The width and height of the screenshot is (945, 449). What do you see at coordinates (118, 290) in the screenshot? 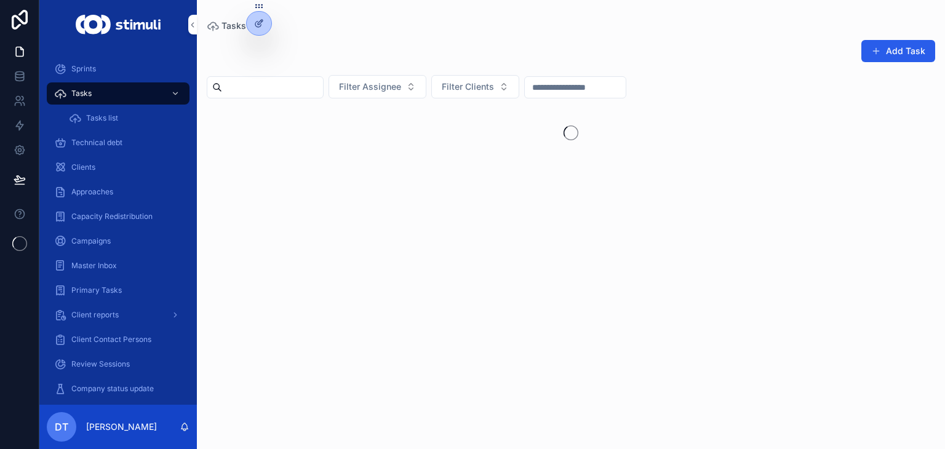
I see `a: Primary Tasks` at bounding box center [118, 290].